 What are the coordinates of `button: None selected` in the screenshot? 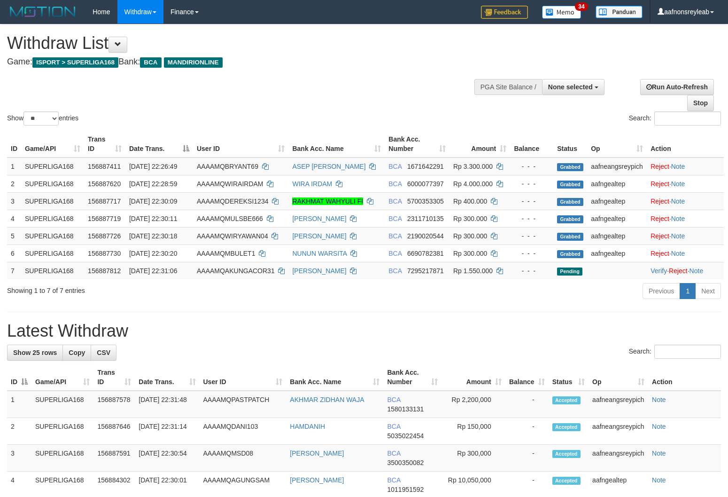 It's located at (573, 87).